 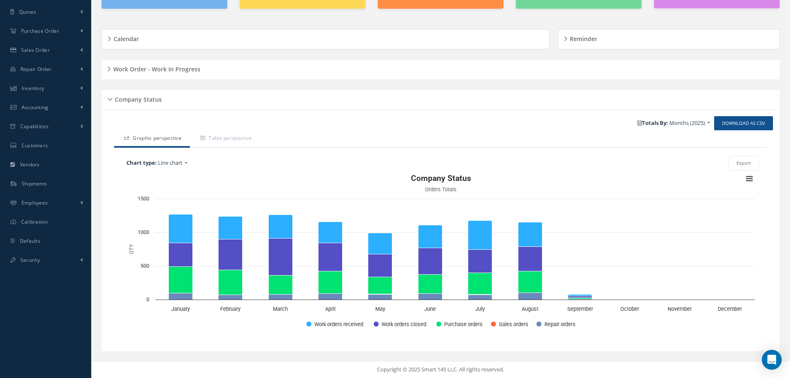 What do you see at coordinates (137, 98) in the screenshot?
I see `h5: Company Status` at bounding box center [137, 98].